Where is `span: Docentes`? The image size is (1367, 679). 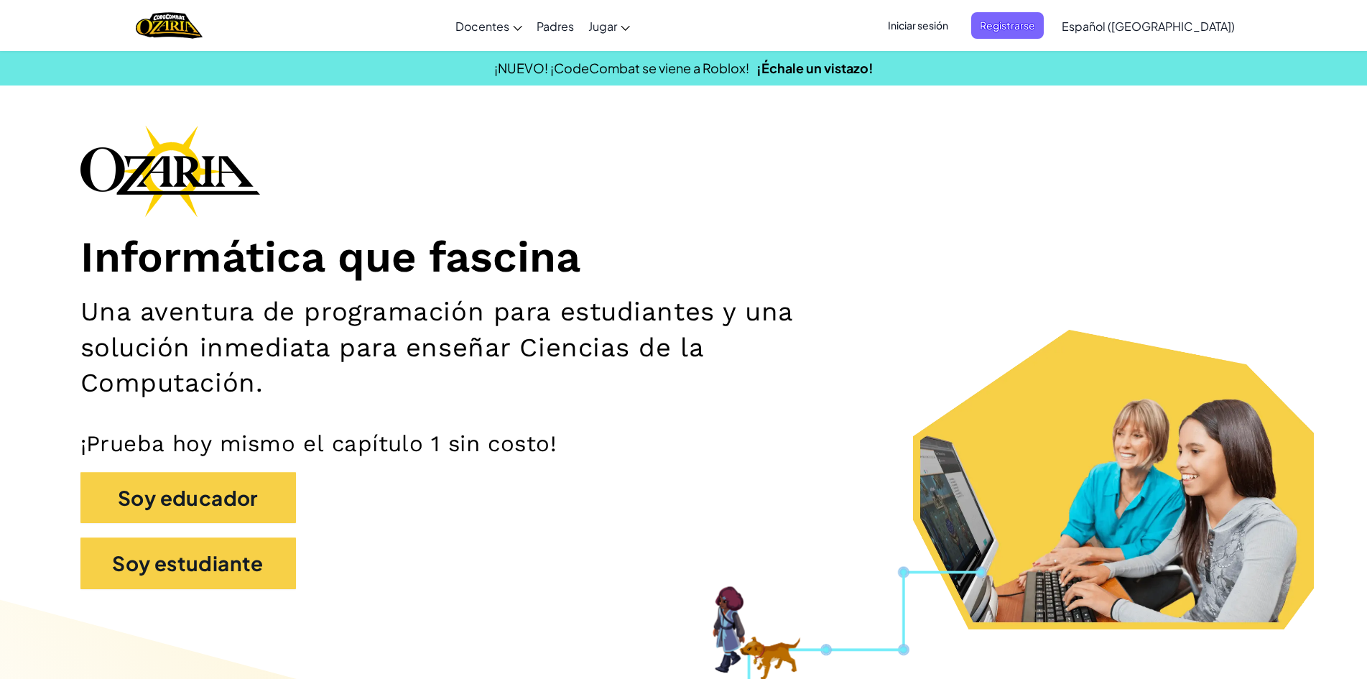
span: Docentes is located at coordinates (482, 26).